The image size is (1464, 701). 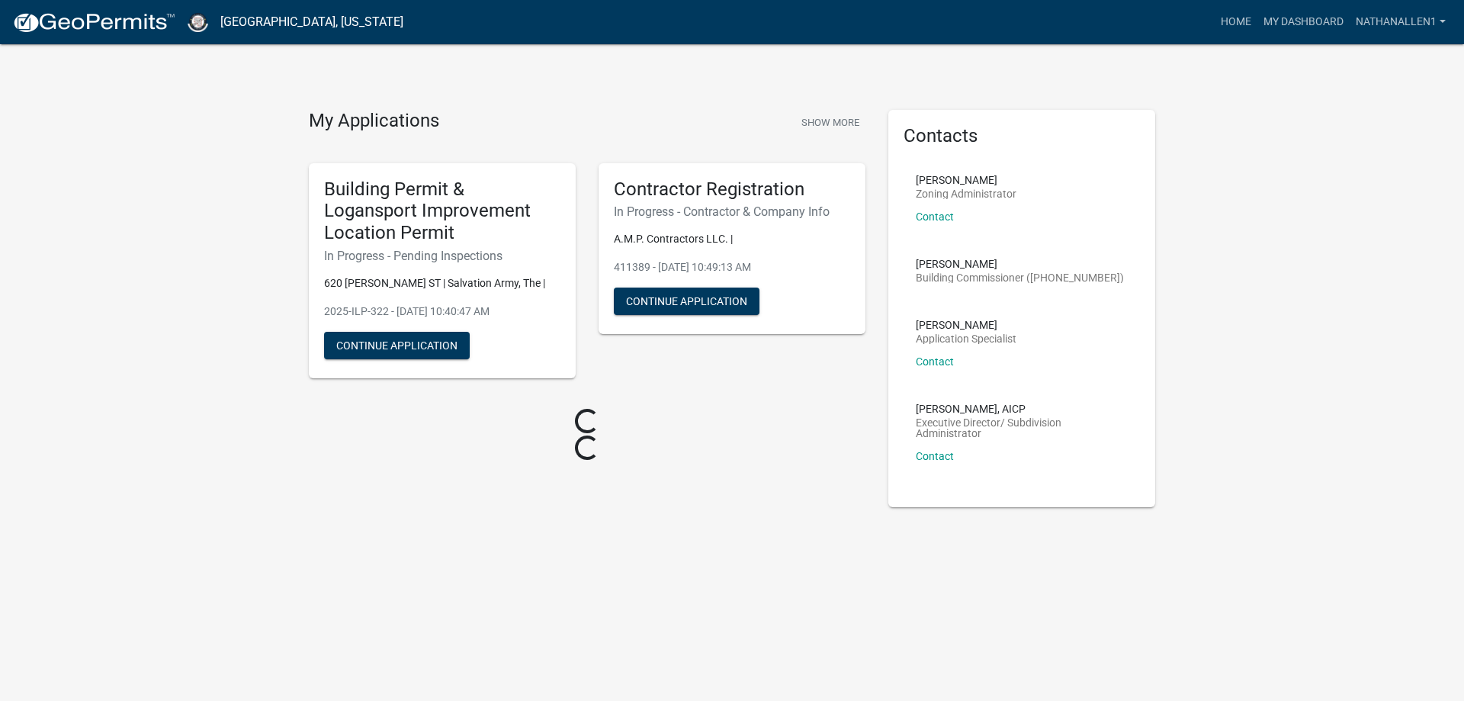 What do you see at coordinates (732, 239) in the screenshot?
I see `p: A.M.P. Contractors LLC. |` at bounding box center [732, 239].